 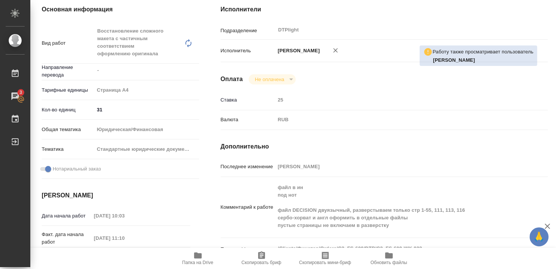 I want to click on p: Заборова Александра, so click(x=483, y=60).